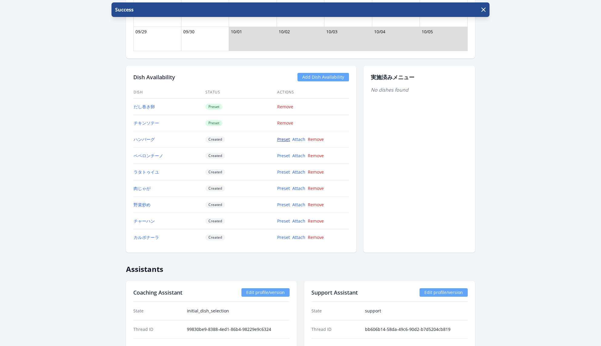 This screenshot has width=601, height=346. Describe the element at coordinates (146, 172) in the screenshot. I see `a: ラタトゥイユ` at that location.